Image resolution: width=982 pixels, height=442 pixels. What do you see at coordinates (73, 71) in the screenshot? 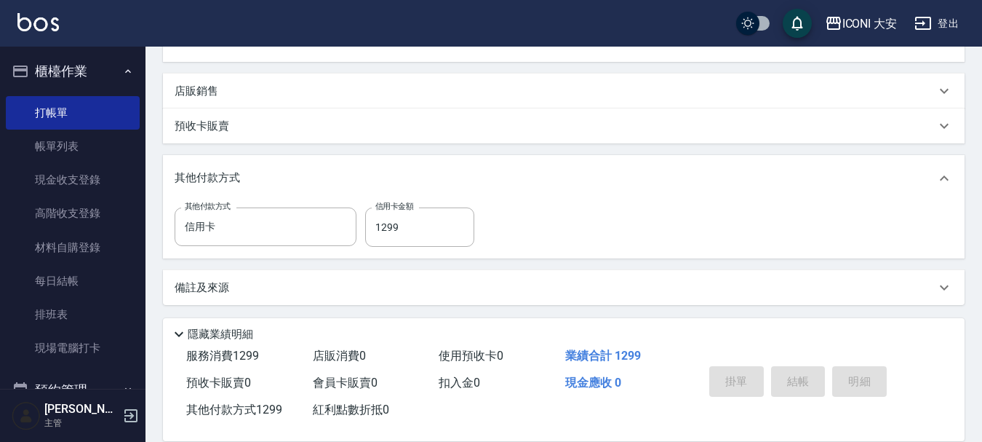
I see `button: 櫃檯作業` at bounding box center [73, 71].